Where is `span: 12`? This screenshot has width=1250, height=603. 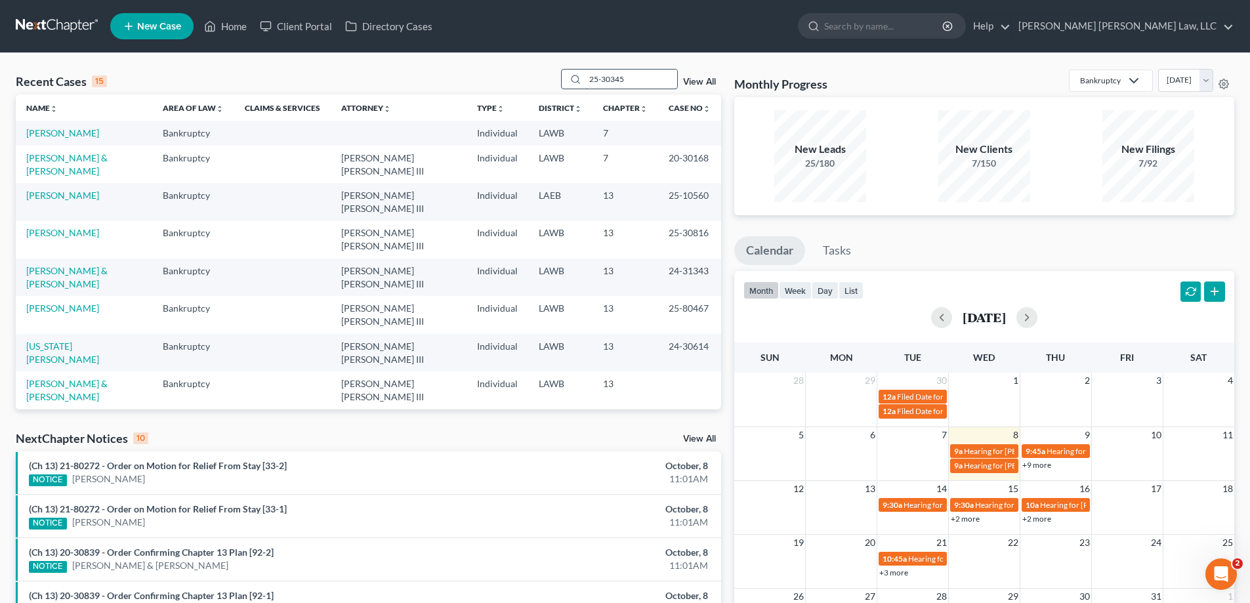
span: 12 is located at coordinates (799, 489).